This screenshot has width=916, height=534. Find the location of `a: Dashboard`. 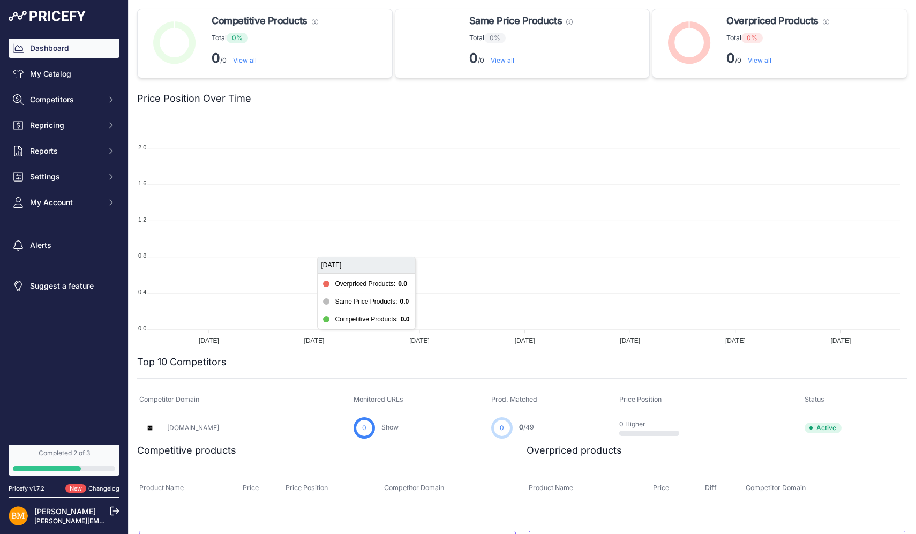

a: Dashboard is located at coordinates (64, 48).